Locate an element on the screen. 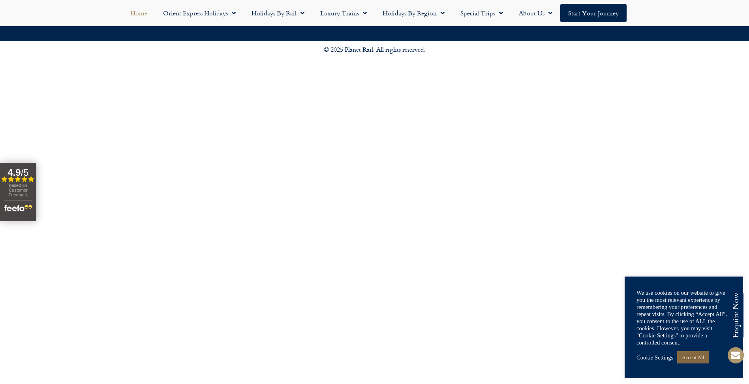 This screenshot has height=384, width=749. a: Orient Express Holidays is located at coordinates (199, 13).